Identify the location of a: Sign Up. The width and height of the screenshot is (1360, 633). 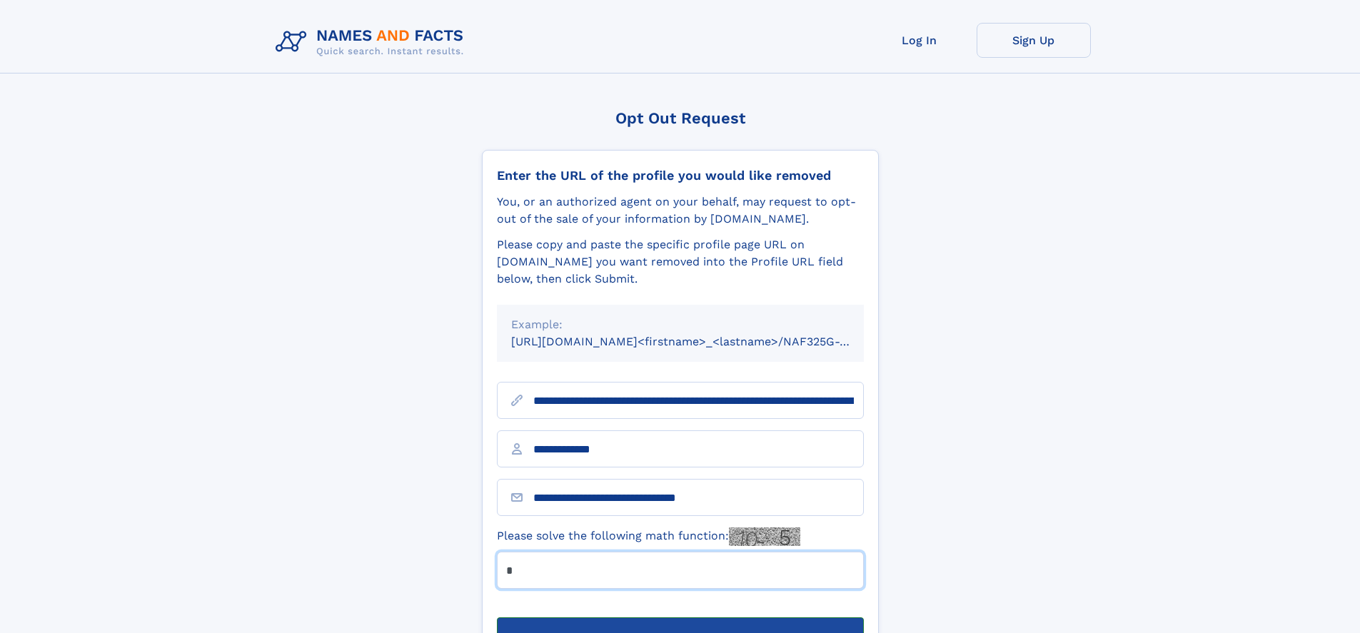
(1033, 40).